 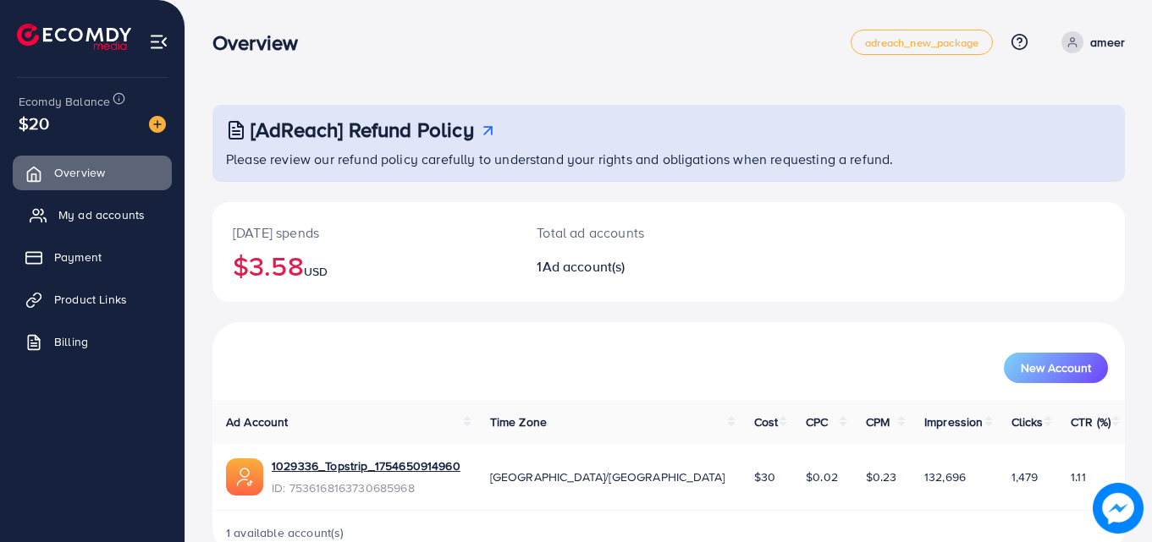 I want to click on h3: [AdReach] Refund Policy, so click(x=362, y=129).